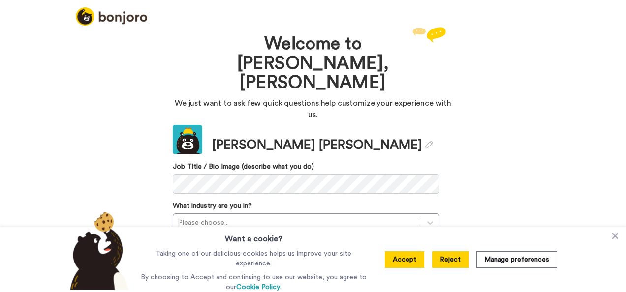  I want to click on button: Accept, so click(405, 260).